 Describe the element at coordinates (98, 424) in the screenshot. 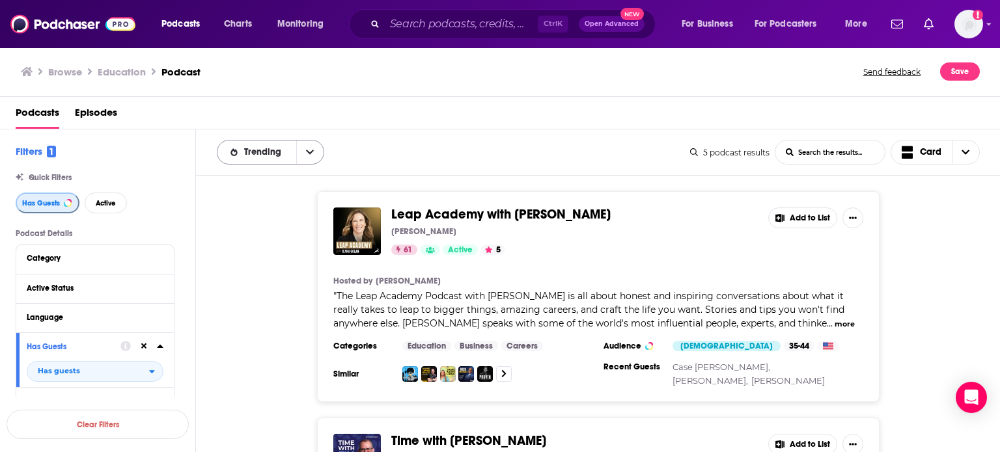

I see `button: Clear Filters` at that location.